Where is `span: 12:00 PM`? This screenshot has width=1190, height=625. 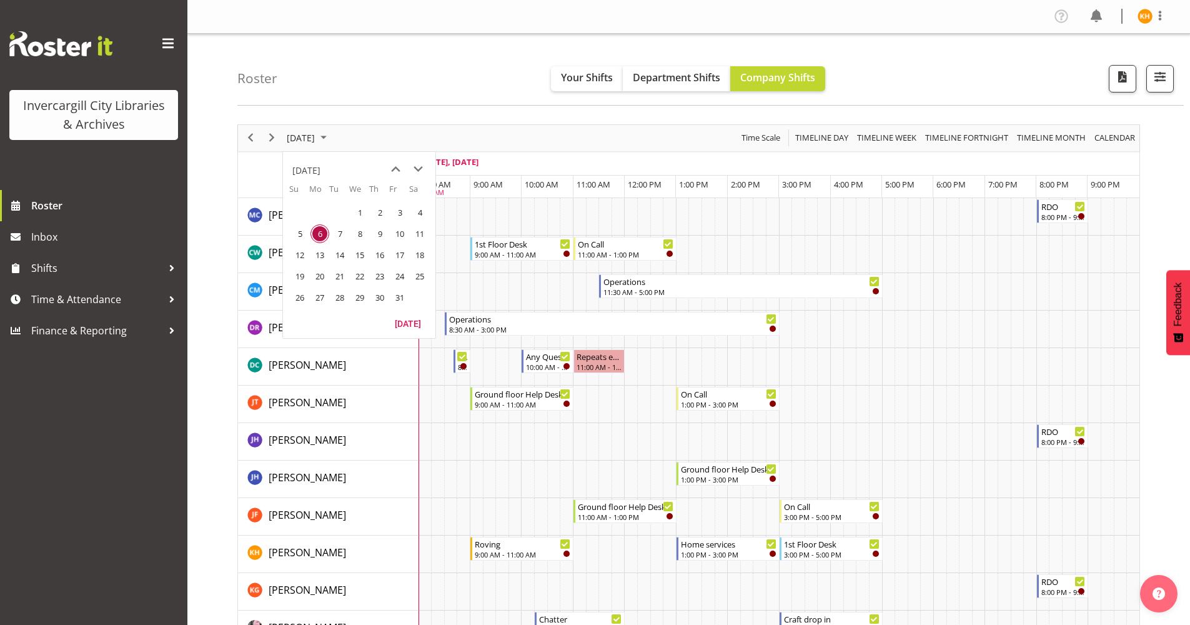
span: 12:00 PM is located at coordinates (645, 184).